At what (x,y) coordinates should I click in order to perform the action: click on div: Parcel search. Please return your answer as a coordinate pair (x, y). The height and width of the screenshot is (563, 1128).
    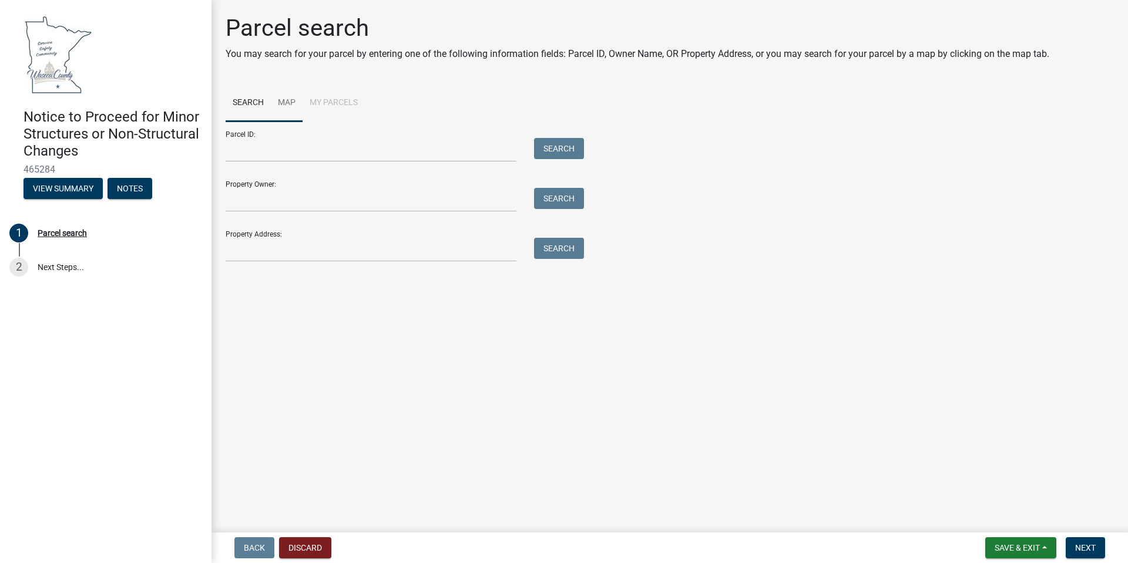
    Looking at the image, I should click on (62, 233).